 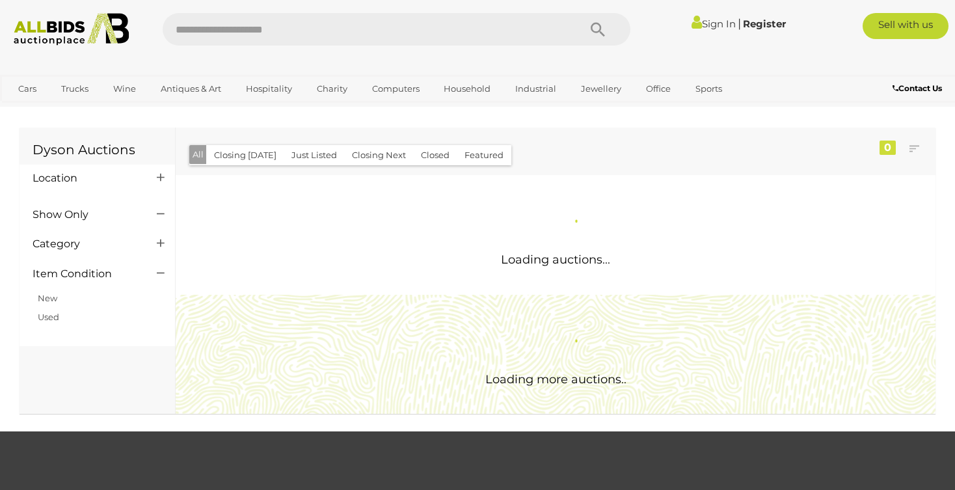 I want to click on button: All, so click(x=198, y=154).